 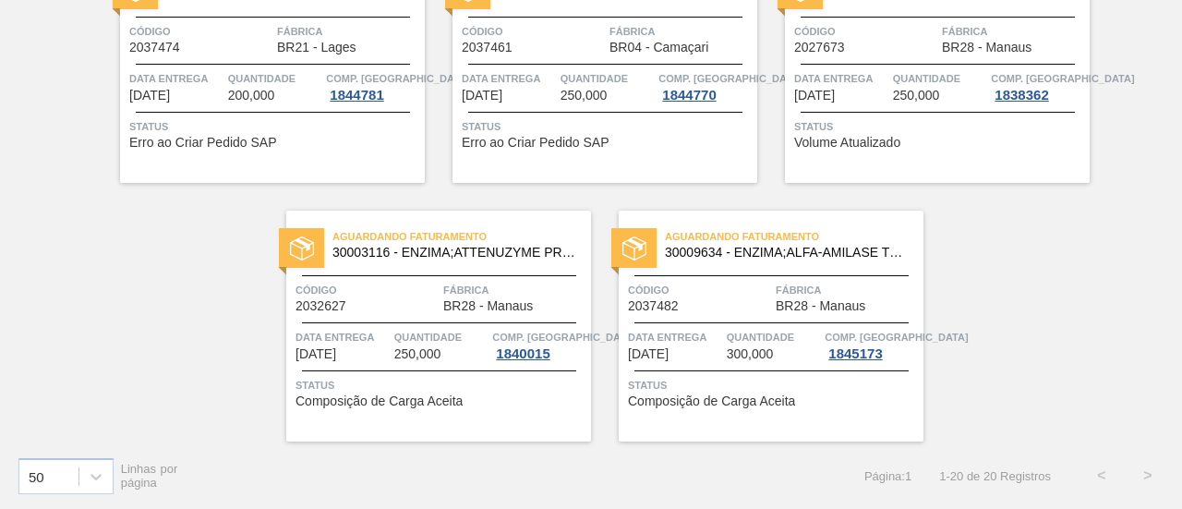 What do you see at coordinates (482, 95) in the screenshot?
I see `span: 17/10/2025` at bounding box center [482, 95].